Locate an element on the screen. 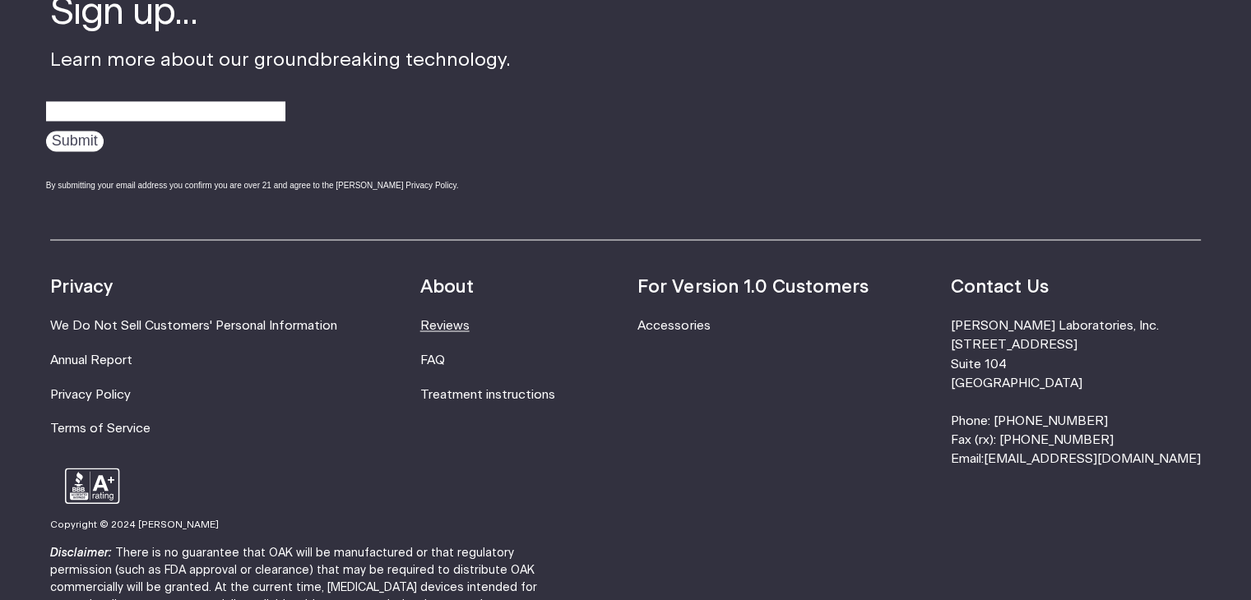  input: Submit is located at coordinates (75, 141).